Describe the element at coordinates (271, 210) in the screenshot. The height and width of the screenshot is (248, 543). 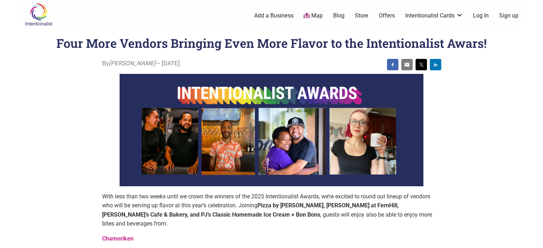
I see `p: With less than two weeks until we crown the winners of the 2025 Intentionalist Awards, we’re exci...` at that location.